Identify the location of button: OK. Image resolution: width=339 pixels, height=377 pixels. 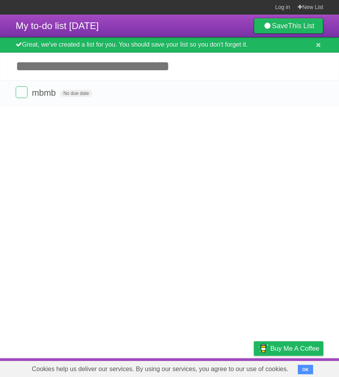
(305, 369).